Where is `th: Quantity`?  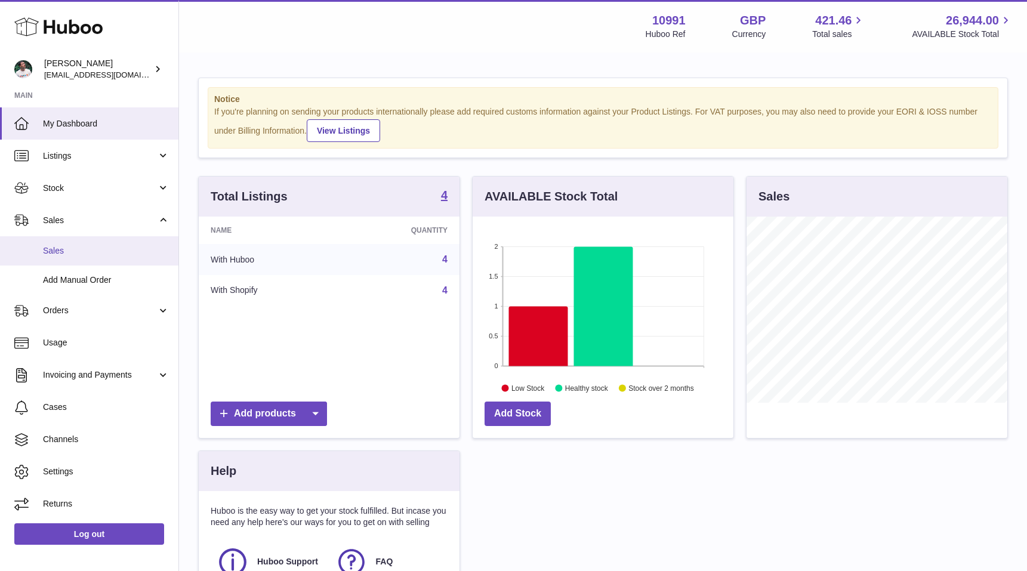 th: Quantity is located at coordinates (399, 230).